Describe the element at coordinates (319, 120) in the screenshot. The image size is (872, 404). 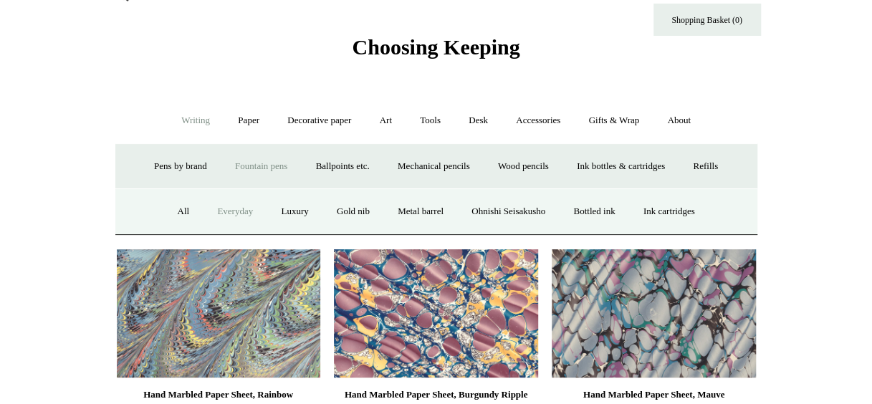
I see `a: Decorative paper` at that location.